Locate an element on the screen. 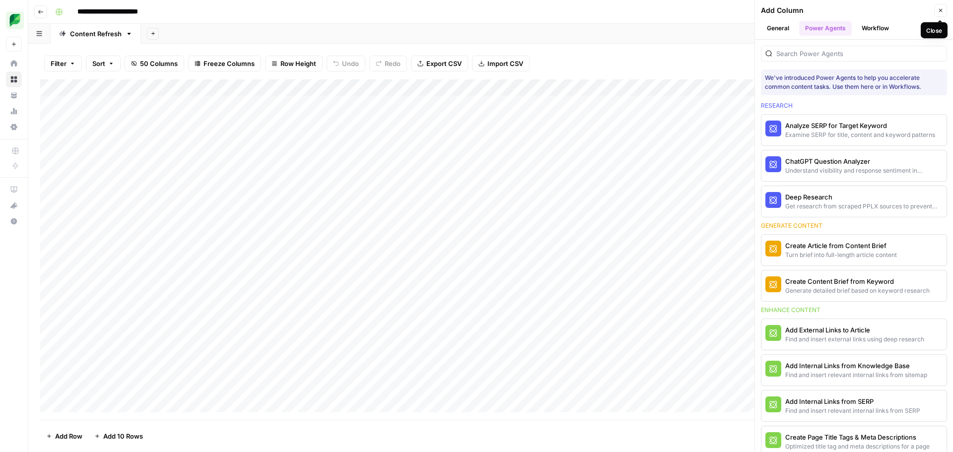  button: Create Content Brief from KeywordGenerate detailed brief based on keyword research is located at coordinates (854, 286).